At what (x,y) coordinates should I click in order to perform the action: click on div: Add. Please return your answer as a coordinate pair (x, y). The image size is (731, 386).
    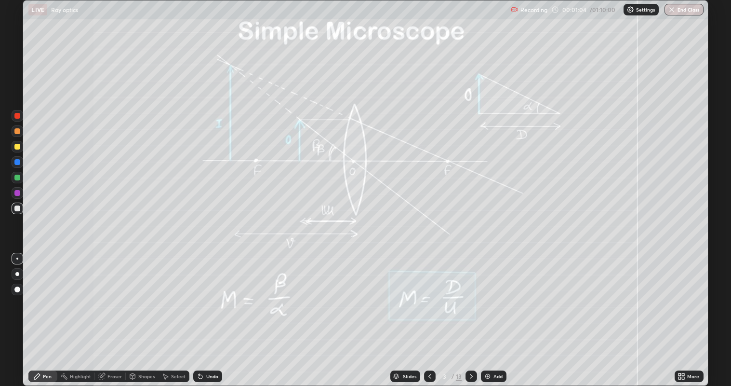
    Looking at the image, I should click on (498, 376).